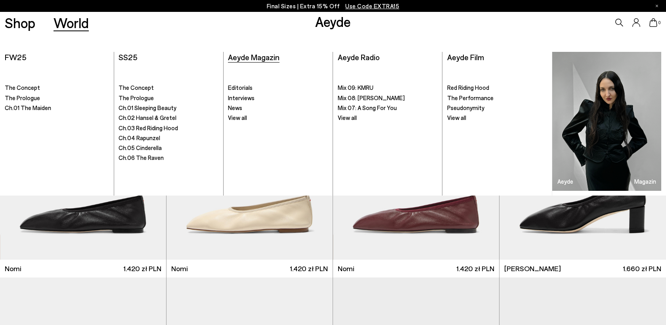  I want to click on span: The Performance, so click(470, 98).